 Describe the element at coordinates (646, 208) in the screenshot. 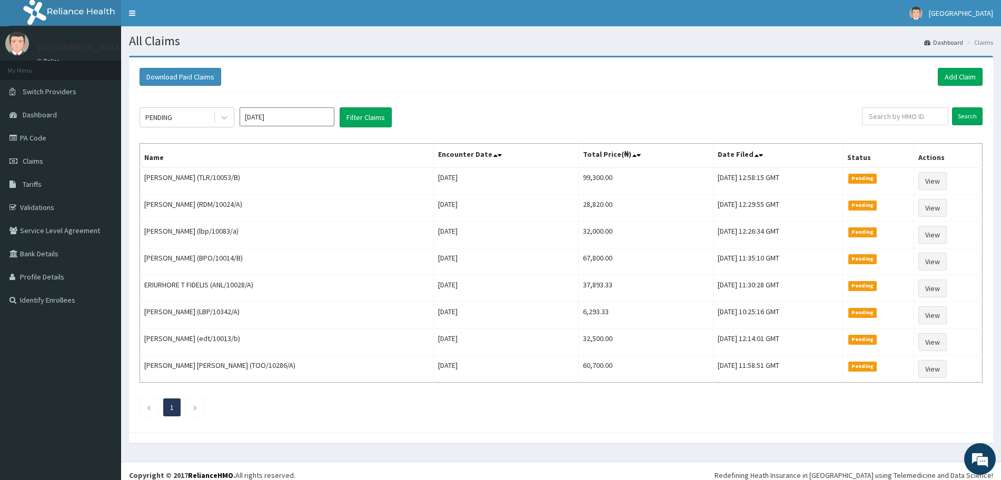

I see `td: 28,820.00` at that location.